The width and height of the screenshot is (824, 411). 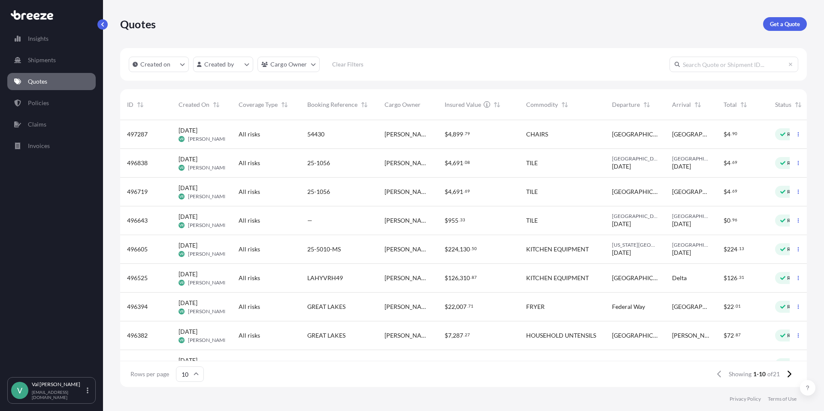 What do you see at coordinates (739, 306) in the screenshot?
I see `span: 01` at bounding box center [739, 306].